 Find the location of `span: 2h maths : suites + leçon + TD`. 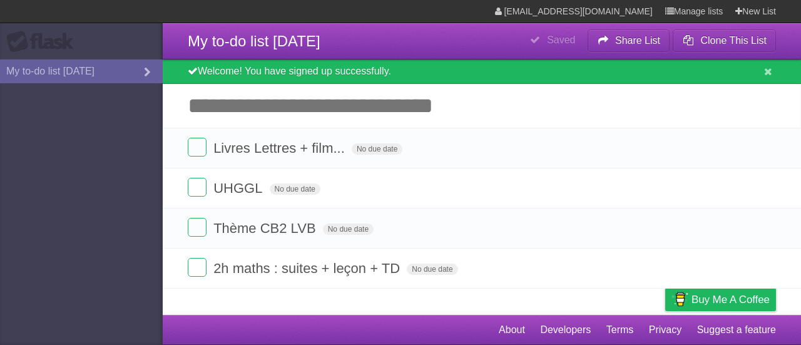

span: 2h maths : suites + leçon + TD is located at coordinates (308, 268).